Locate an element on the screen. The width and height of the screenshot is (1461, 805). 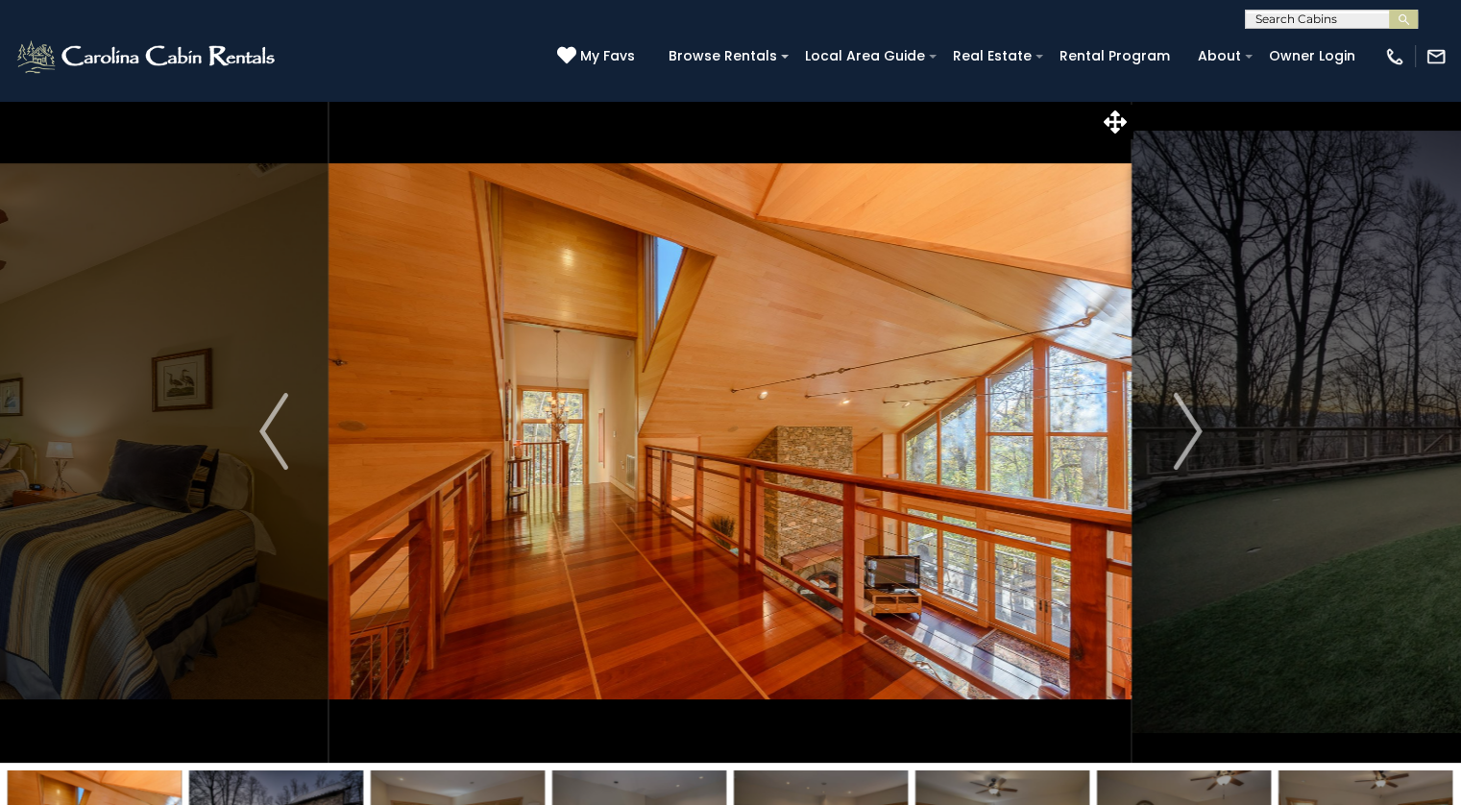
a: Local Area Guide is located at coordinates (864, 56).